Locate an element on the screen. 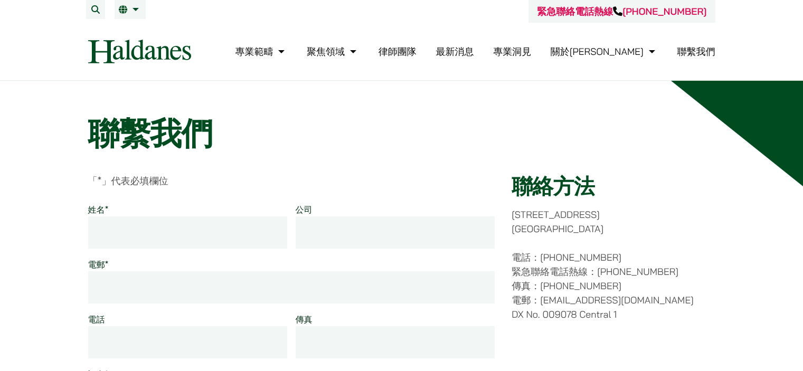 The width and height of the screenshot is (803, 371). label: 傳真 is located at coordinates (304, 319).